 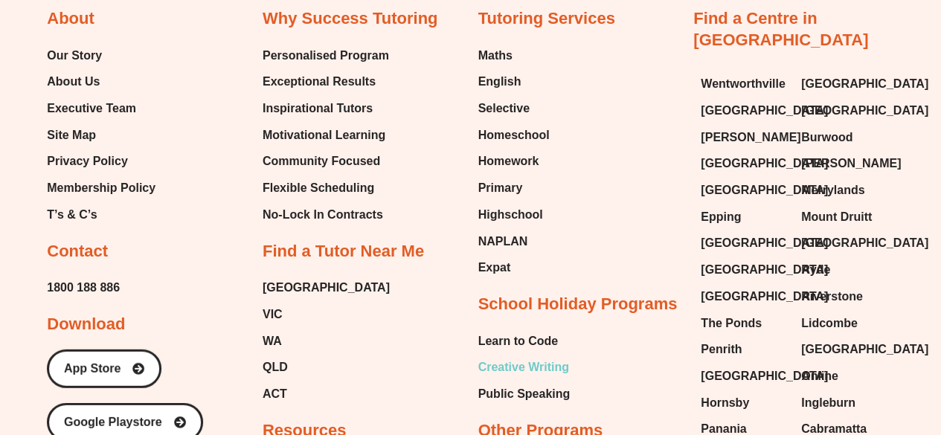 I want to click on a: Wentworthville, so click(x=743, y=84).